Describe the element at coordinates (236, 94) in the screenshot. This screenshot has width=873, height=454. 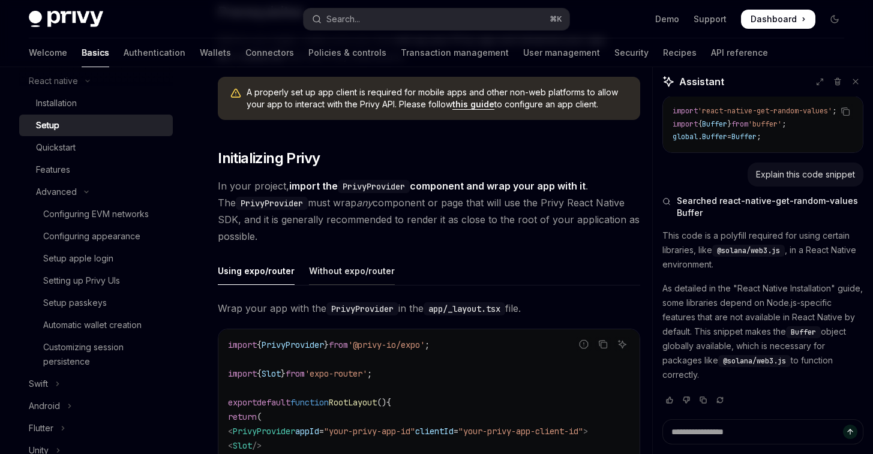
I see `svg: Warning` at that location.